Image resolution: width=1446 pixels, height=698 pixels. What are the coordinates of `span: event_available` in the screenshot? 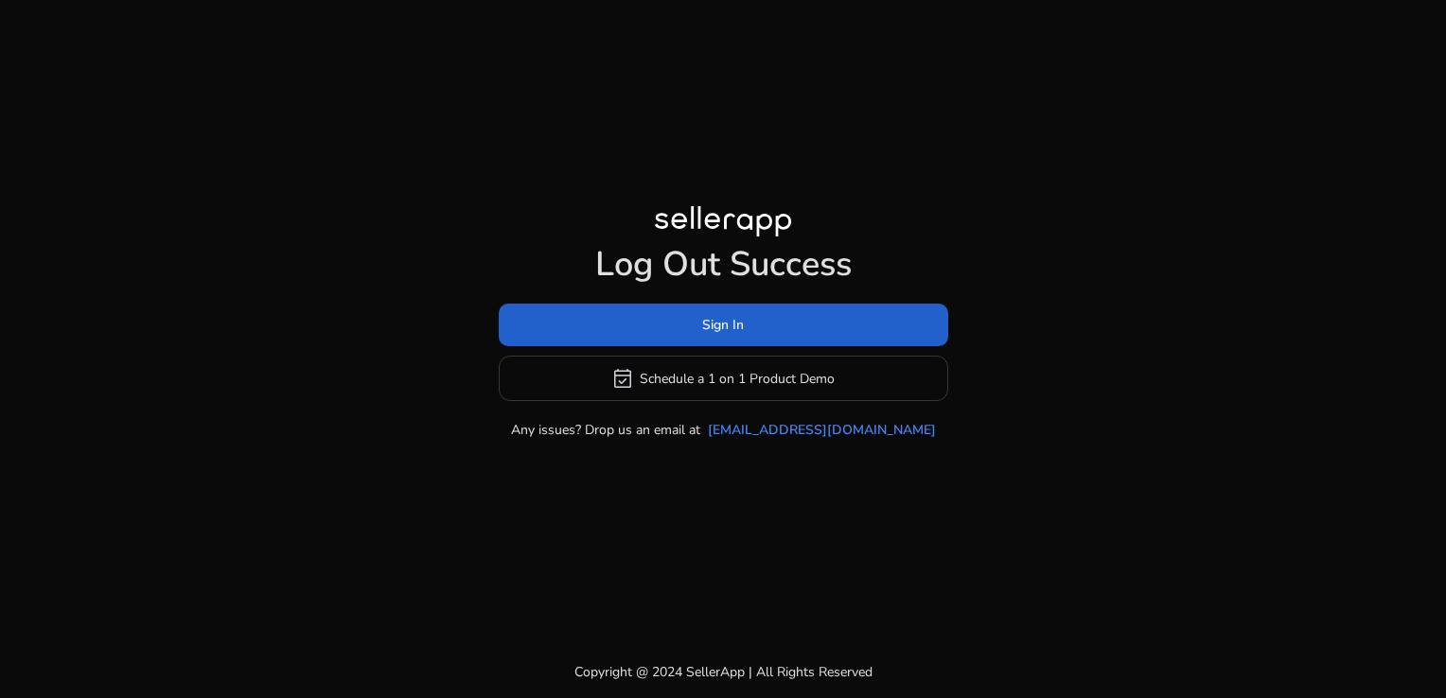 It's located at (623, 378).